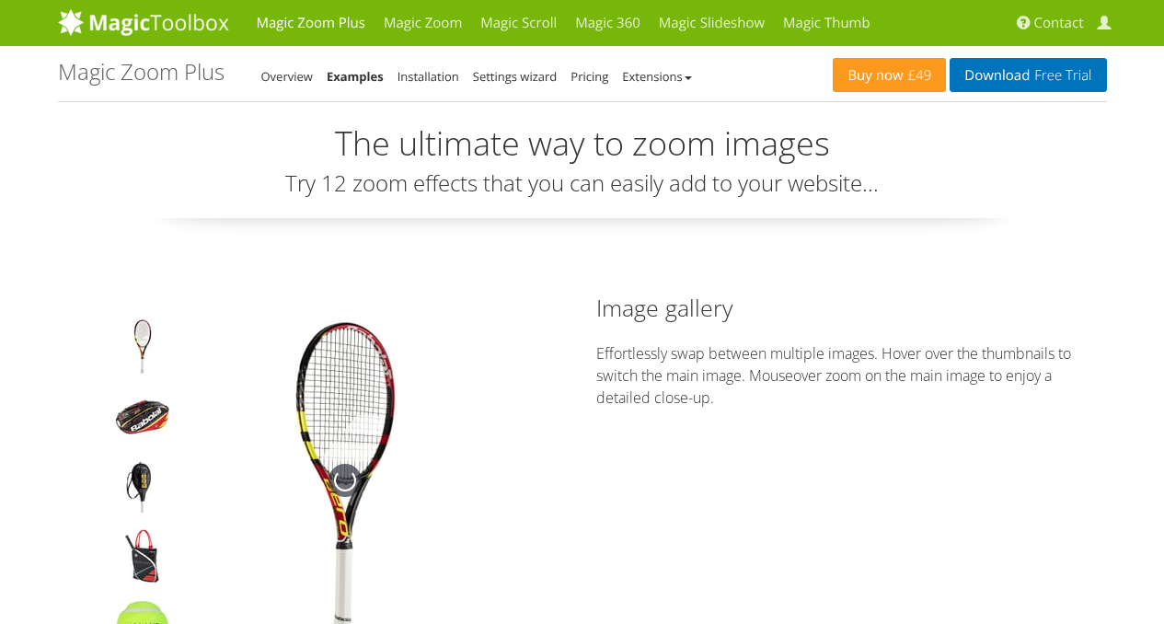  What do you see at coordinates (582, 183) in the screenshot?
I see `h3: Try 12 zoom effects that you can easily add to your website...` at bounding box center [582, 183].